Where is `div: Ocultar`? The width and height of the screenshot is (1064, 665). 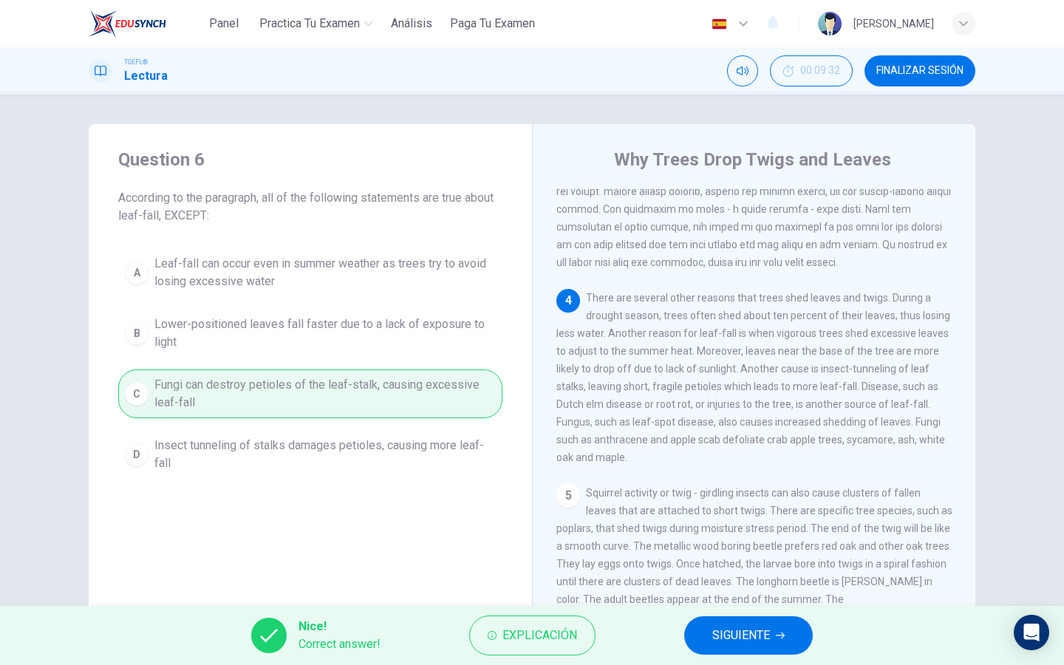 div: Ocultar is located at coordinates (811, 71).